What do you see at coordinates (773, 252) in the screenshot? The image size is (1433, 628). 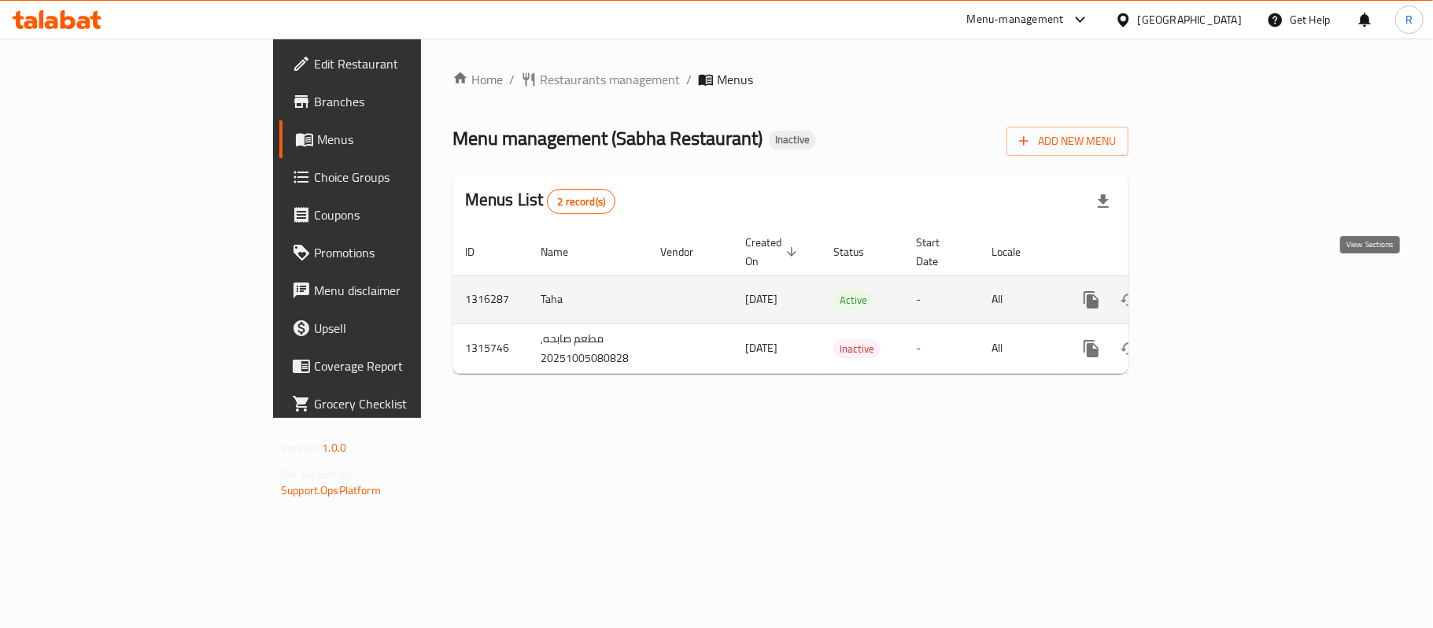 I see `span: Created On` at bounding box center [773, 252].